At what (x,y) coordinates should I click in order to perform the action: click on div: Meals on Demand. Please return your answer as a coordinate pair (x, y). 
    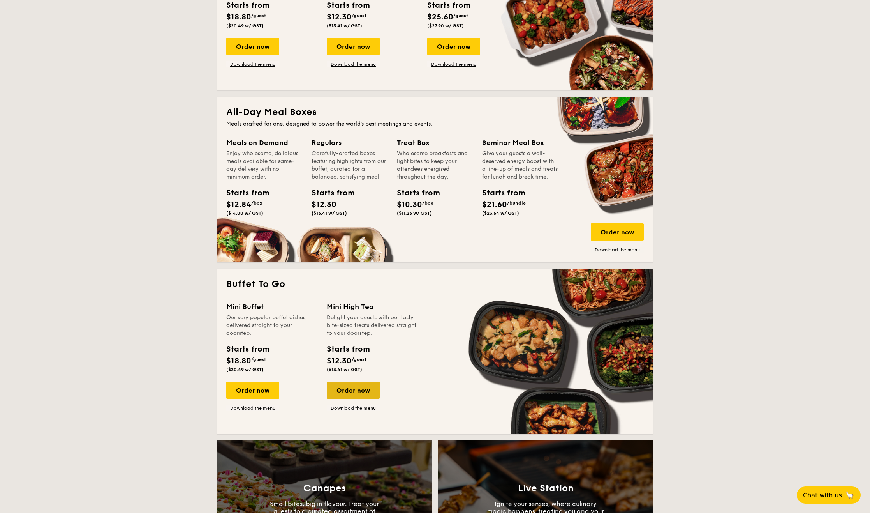
    Looking at the image, I should click on (264, 143).